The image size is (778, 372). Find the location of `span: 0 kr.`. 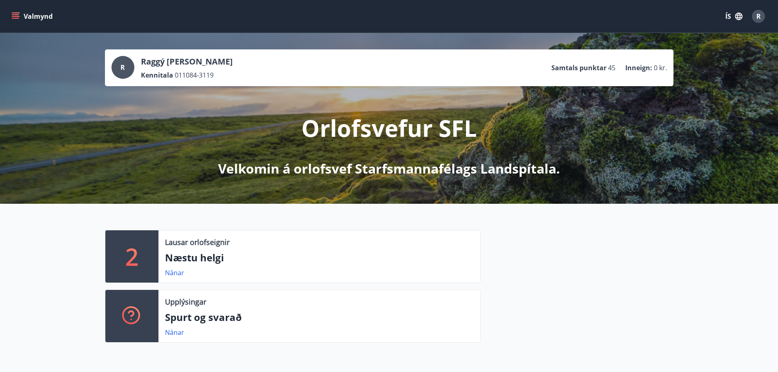

span: 0 kr. is located at coordinates (660, 68).